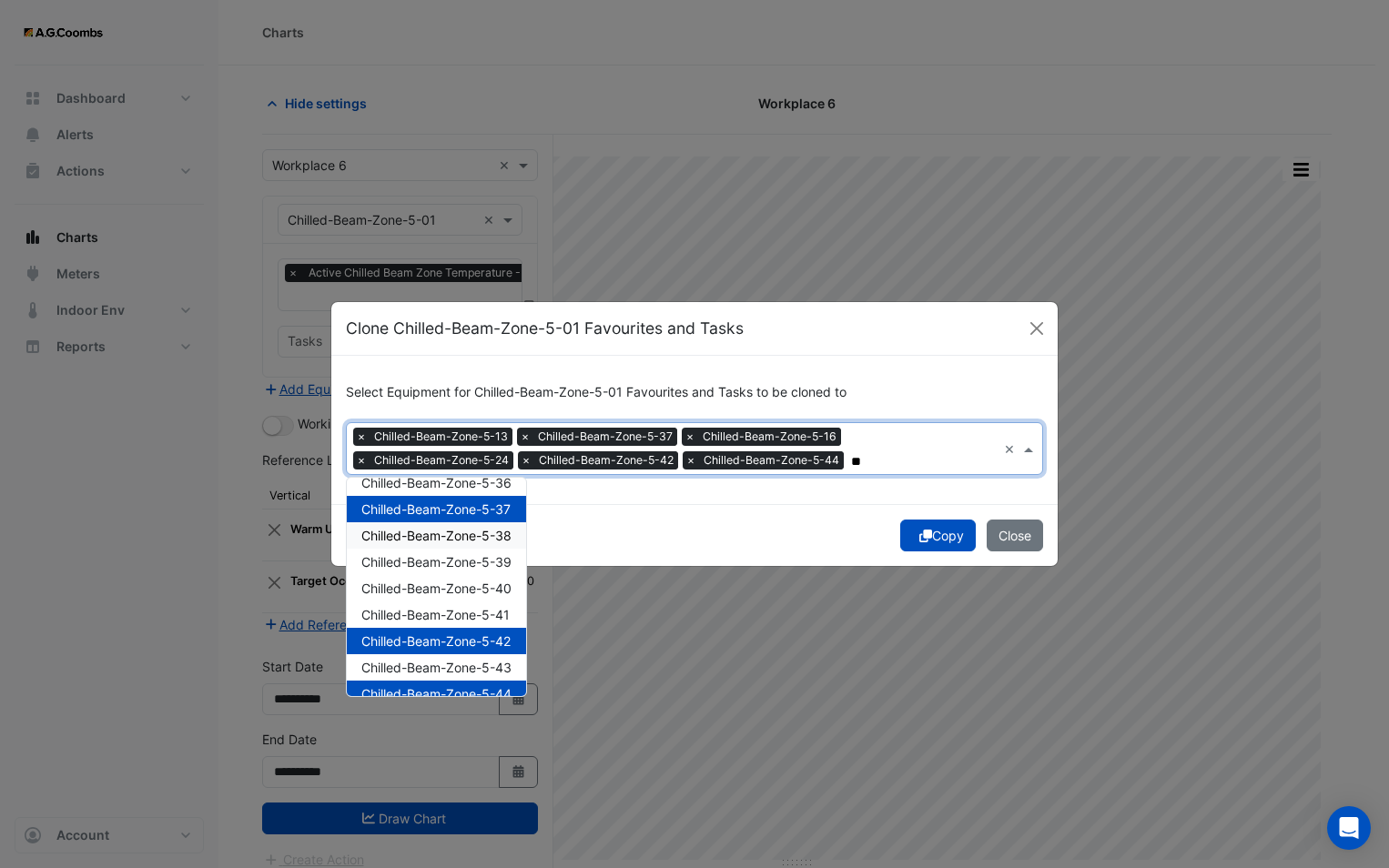  Describe the element at coordinates (436, 482) in the screenshot. I see `span: Chilled-Beam-Zone-5-36` at that location.